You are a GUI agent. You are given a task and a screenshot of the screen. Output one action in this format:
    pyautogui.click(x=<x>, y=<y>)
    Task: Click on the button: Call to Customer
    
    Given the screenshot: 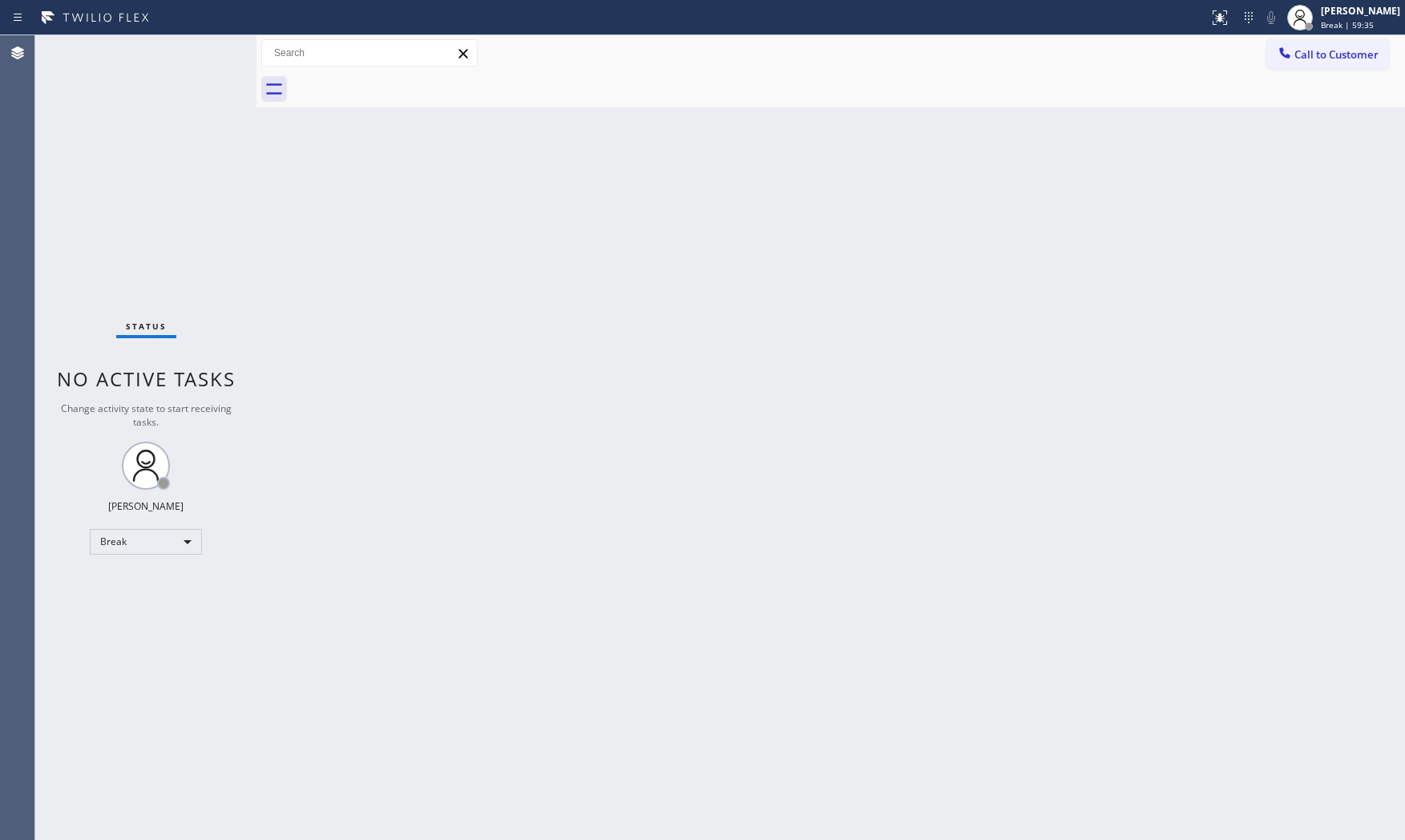 What is the action you would take?
    pyautogui.click(x=1327, y=55)
    